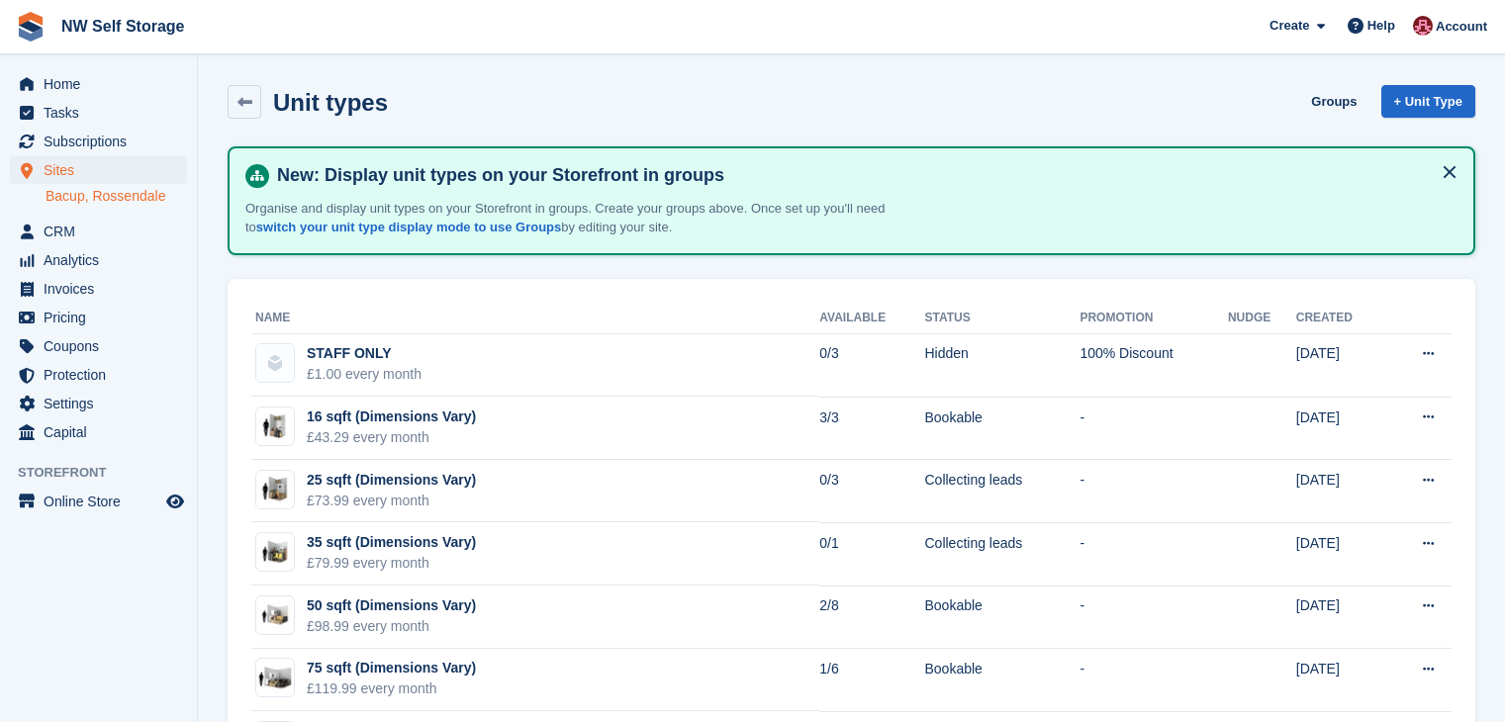 The width and height of the screenshot is (1505, 722). I want to click on img: stora-icon-8386f47178a22dfd0bd8f6a31ec36ba5ce8667c1dd55bd0f319d3a0aa187defe.svg, so click(31, 27).